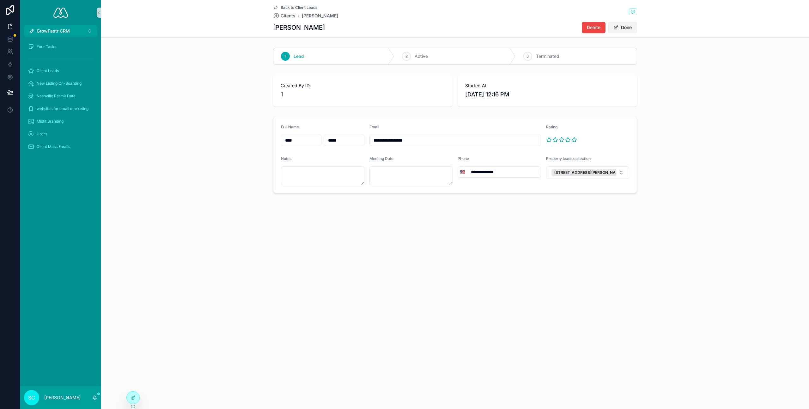 Image resolution: width=809 pixels, height=409 pixels. I want to click on span: Clients, so click(288, 16).